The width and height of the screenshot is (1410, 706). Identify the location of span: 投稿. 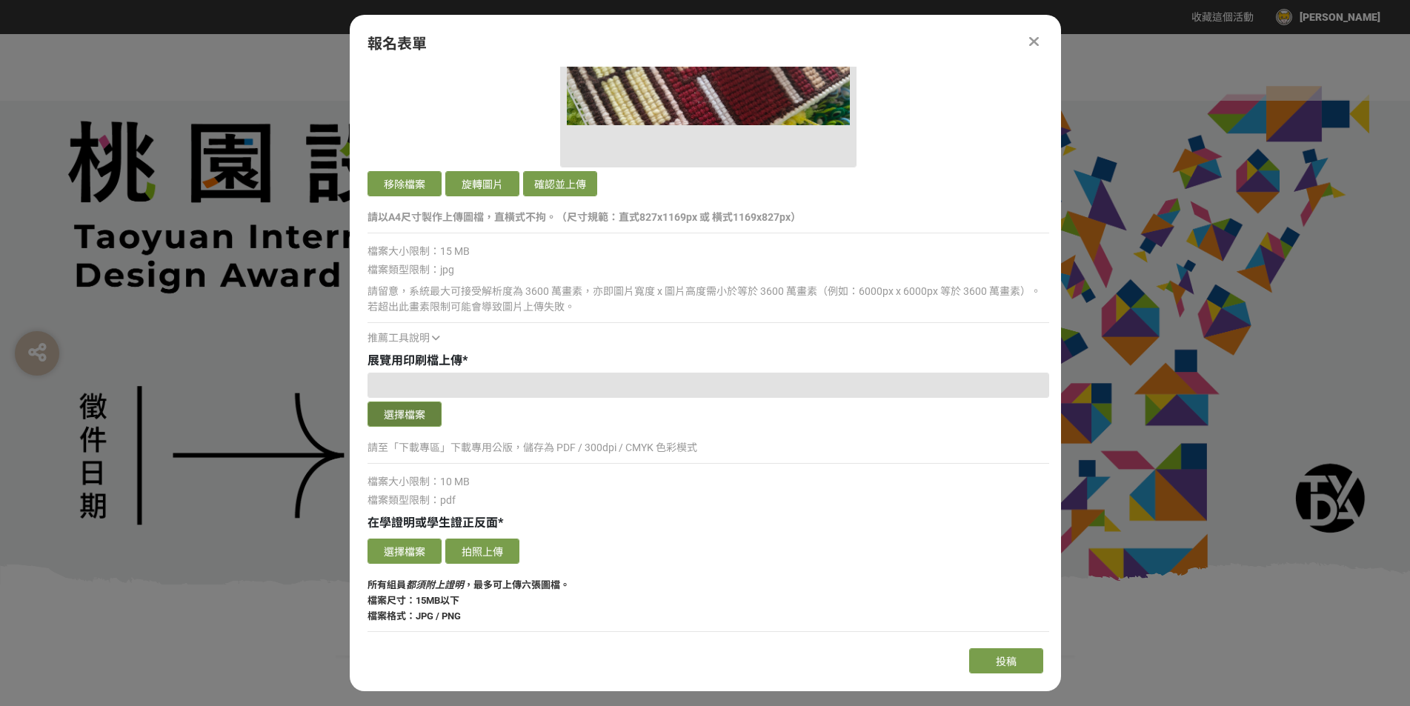
(1006, 662).